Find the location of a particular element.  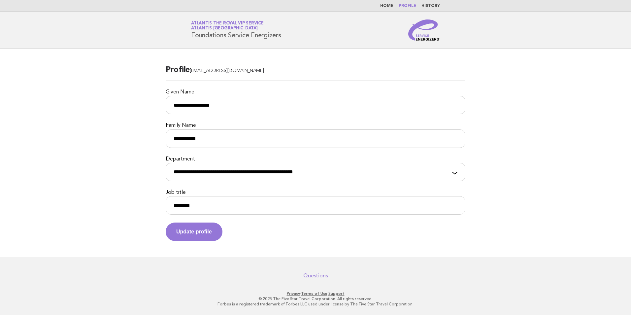

p: Forbes is a registered trademark of Forbes LLC used under license by The Five Star Travel Corpora... is located at coordinates (315, 304).